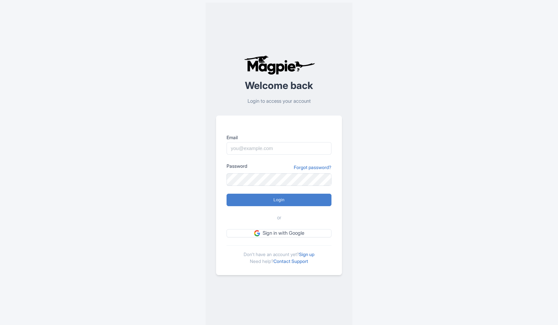  Describe the element at coordinates (237, 166) in the screenshot. I see `label: Password` at that location.